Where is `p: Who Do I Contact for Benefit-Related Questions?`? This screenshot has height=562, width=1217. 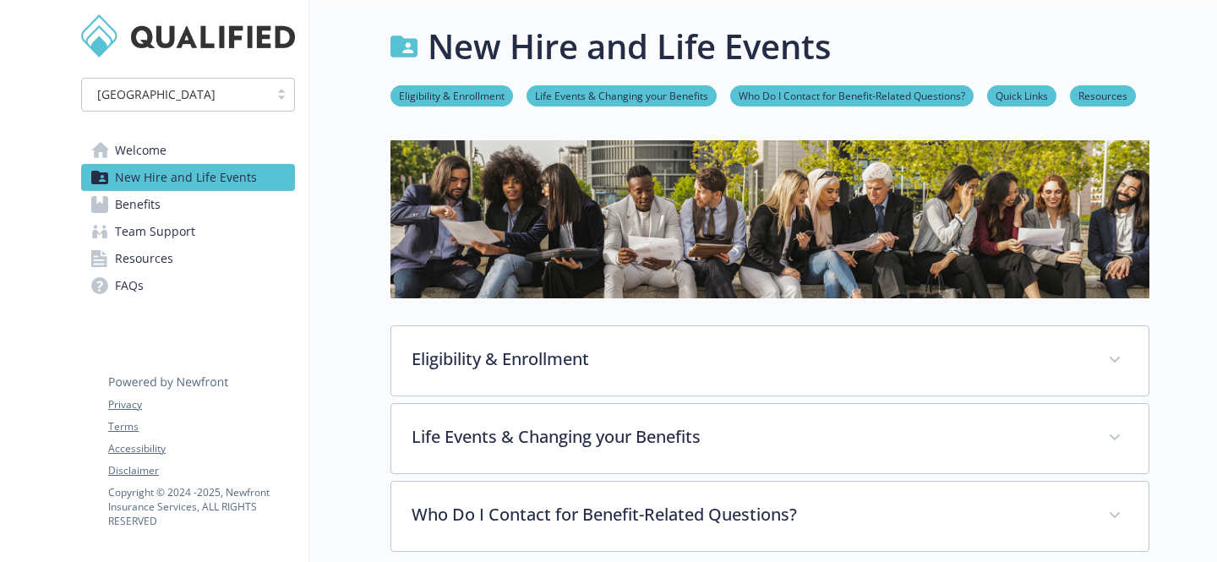
p: Who Do I Contact for Benefit-Related Questions? is located at coordinates (750, 515).